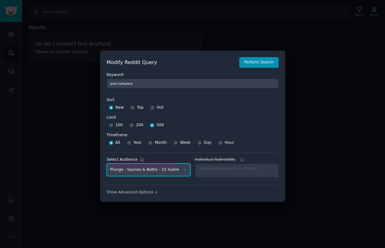 Image resolution: width=385 pixels, height=248 pixels. Describe the element at coordinates (193, 84) in the screenshot. I see `input: Keyword to search on Reddit` at that location.